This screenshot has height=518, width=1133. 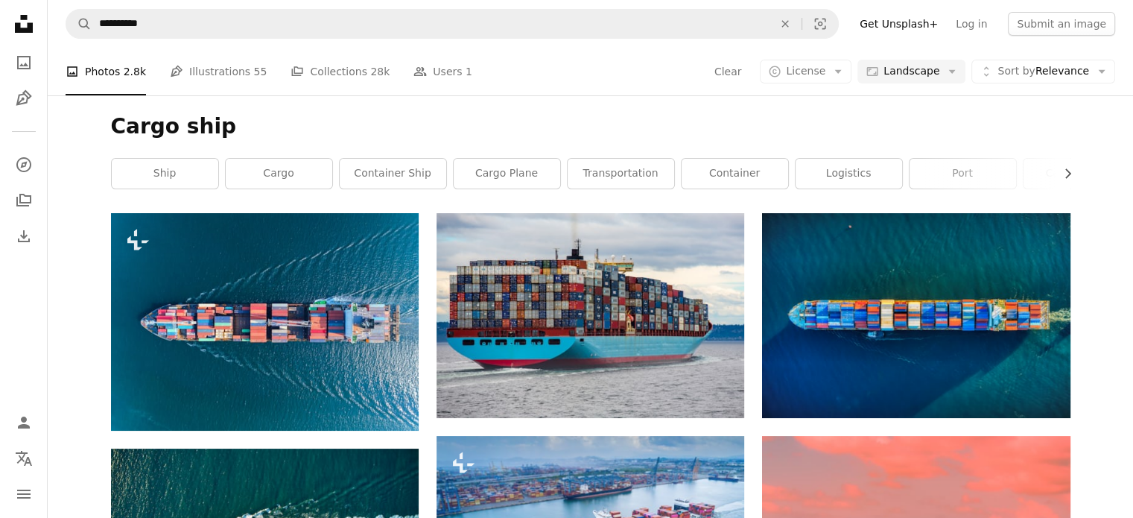 I want to click on button: Menu, so click(x=24, y=494).